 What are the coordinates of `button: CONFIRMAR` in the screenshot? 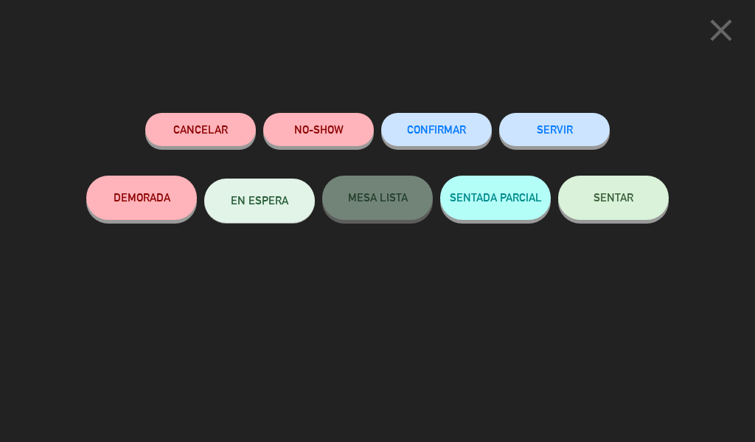 It's located at (436, 129).